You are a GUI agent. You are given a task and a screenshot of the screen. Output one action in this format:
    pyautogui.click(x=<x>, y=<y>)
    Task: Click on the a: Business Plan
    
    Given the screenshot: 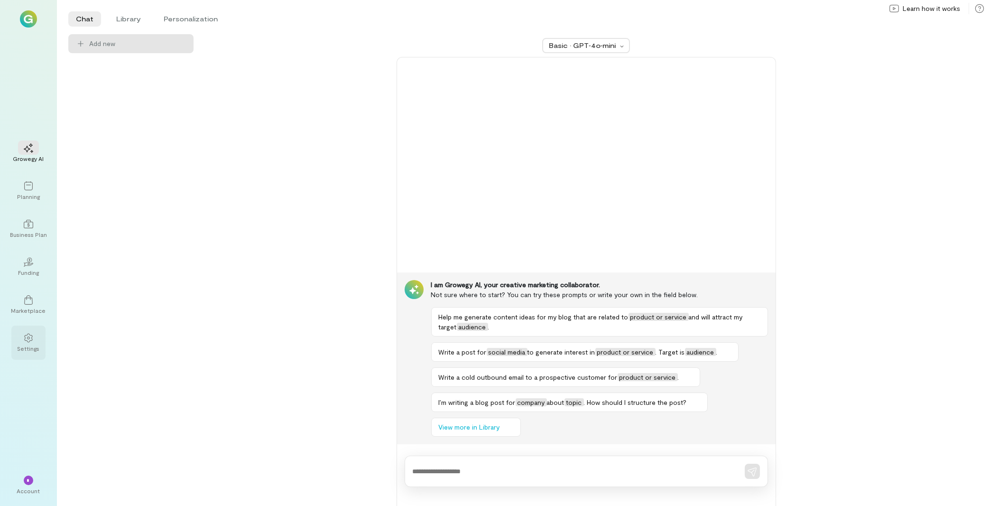 What is the action you would take?
    pyautogui.click(x=28, y=229)
    